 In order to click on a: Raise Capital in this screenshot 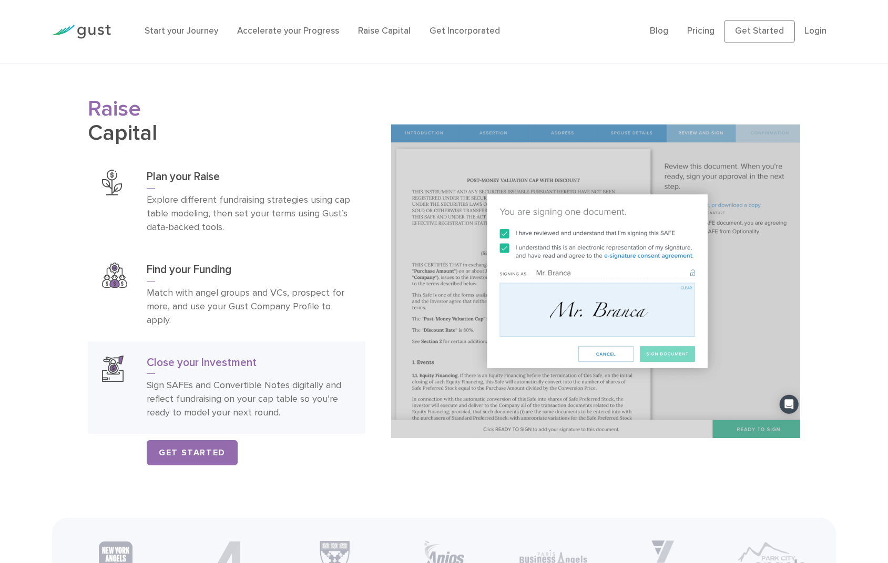, I will do `click(384, 31)`.